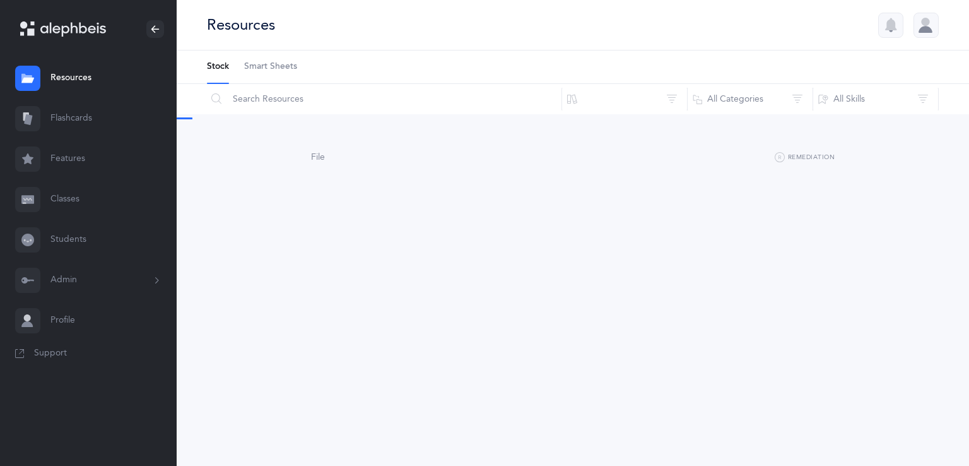  What do you see at coordinates (384, 99) in the screenshot?
I see `input: Search Resources` at bounding box center [384, 99].